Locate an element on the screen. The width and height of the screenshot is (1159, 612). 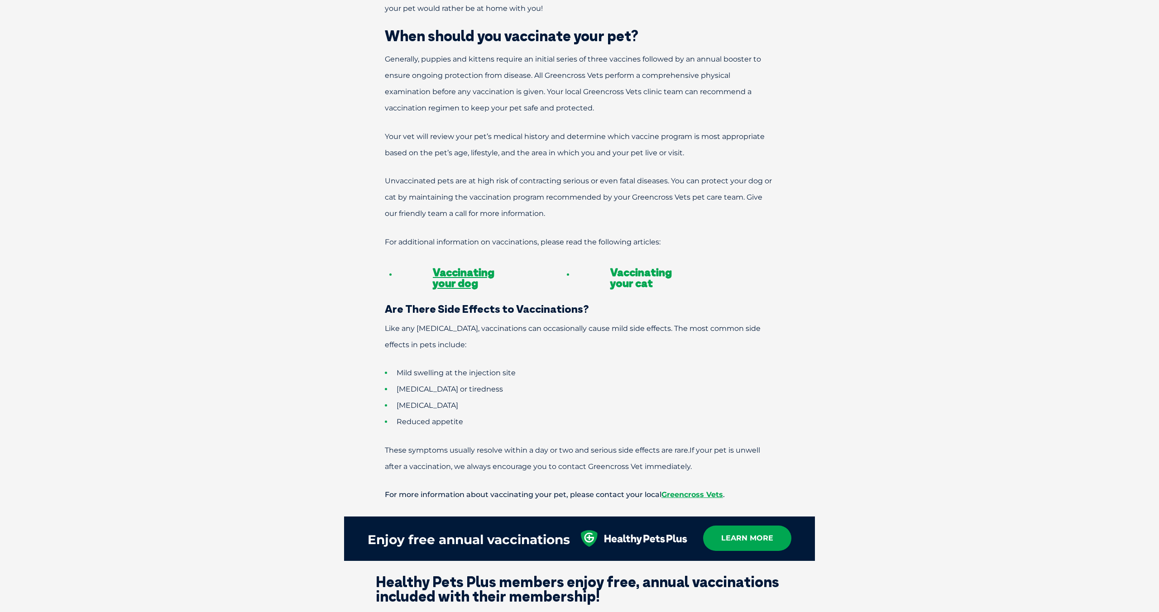
span: Unvaccinated pets are at high risk of contracting serious or even fatal diseases. You can protect... is located at coordinates (578, 197).